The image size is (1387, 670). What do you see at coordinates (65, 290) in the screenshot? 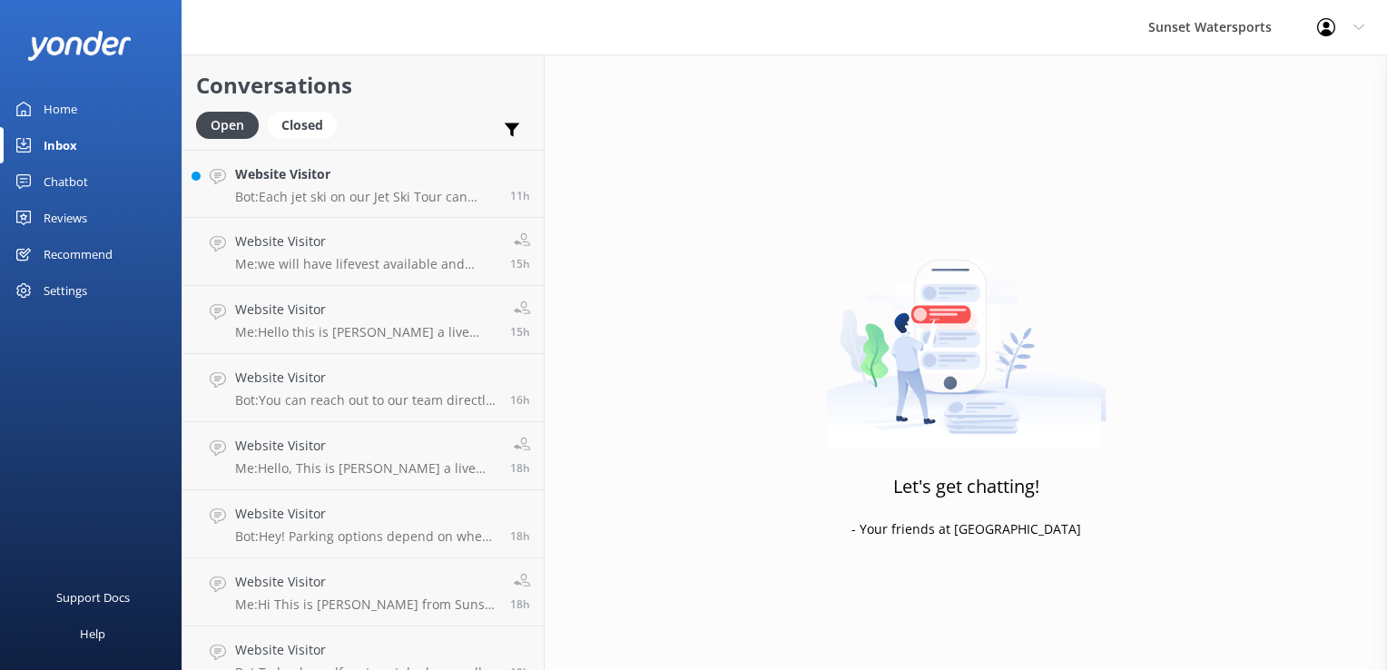
I see `div: Settings` at bounding box center [65, 290].